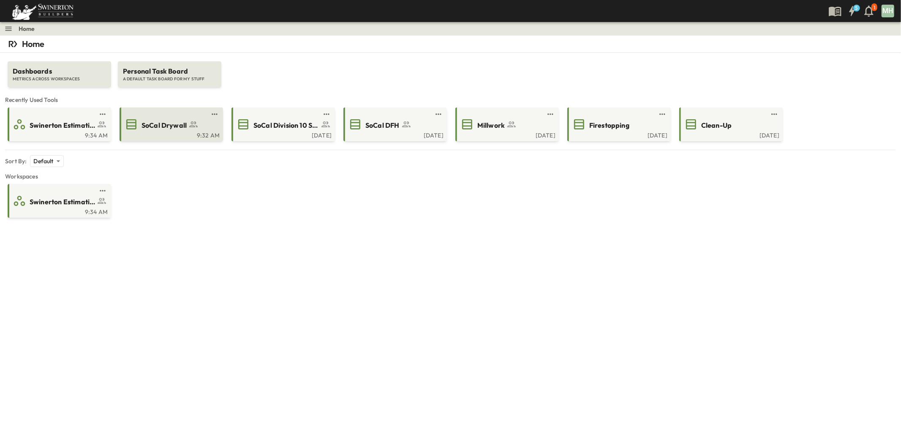 This screenshot has height=428, width=901. What do you see at coordinates (169, 79) in the screenshot?
I see `span: A DEFAULT TASK BOARD FOR MY STUFF` at bounding box center [169, 79].